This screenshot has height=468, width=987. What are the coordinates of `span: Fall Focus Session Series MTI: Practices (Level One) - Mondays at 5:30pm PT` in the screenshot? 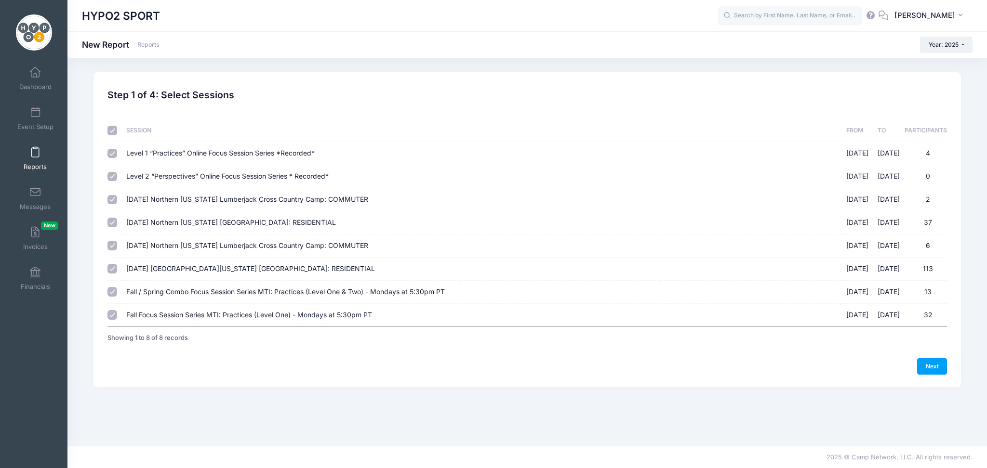 It's located at (249, 315).